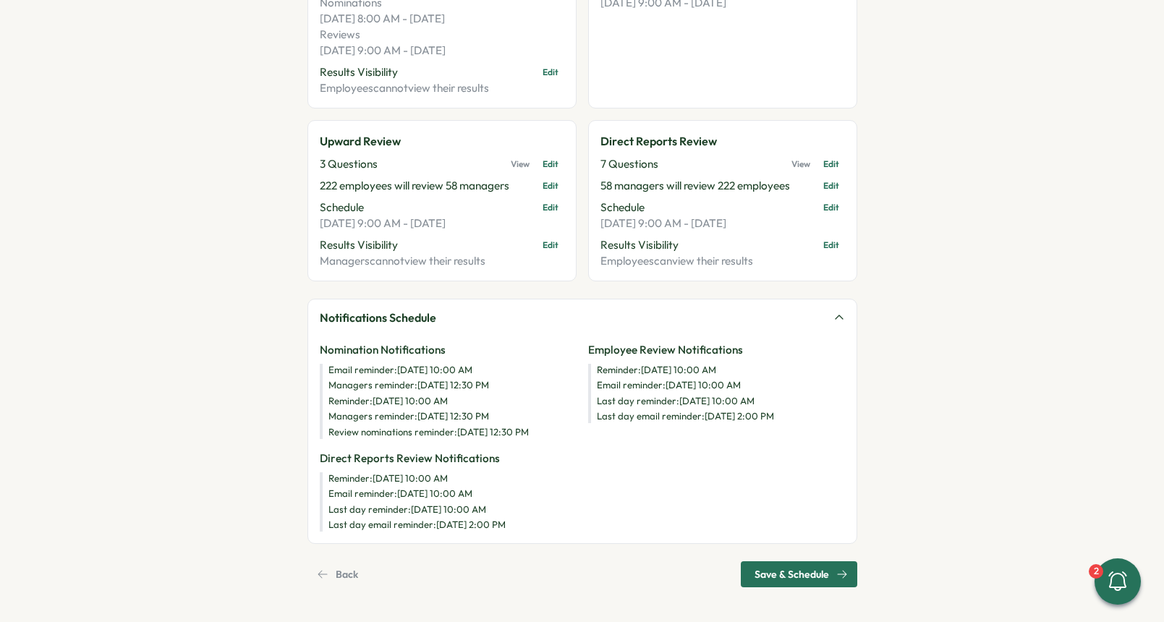  What do you see at coordinates (630, 164) in the screenshot?
I see `p: 7 Questions` at bounding box center [630, 164].